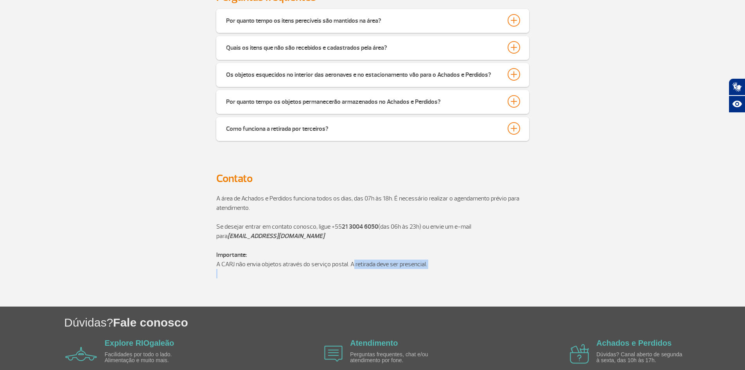 The image size is (745, 370). What do you see at coordinates (737, 104) in the screenshot?
I see `button: Abrir recursos assistivos.` at bounding box center [737, 104].